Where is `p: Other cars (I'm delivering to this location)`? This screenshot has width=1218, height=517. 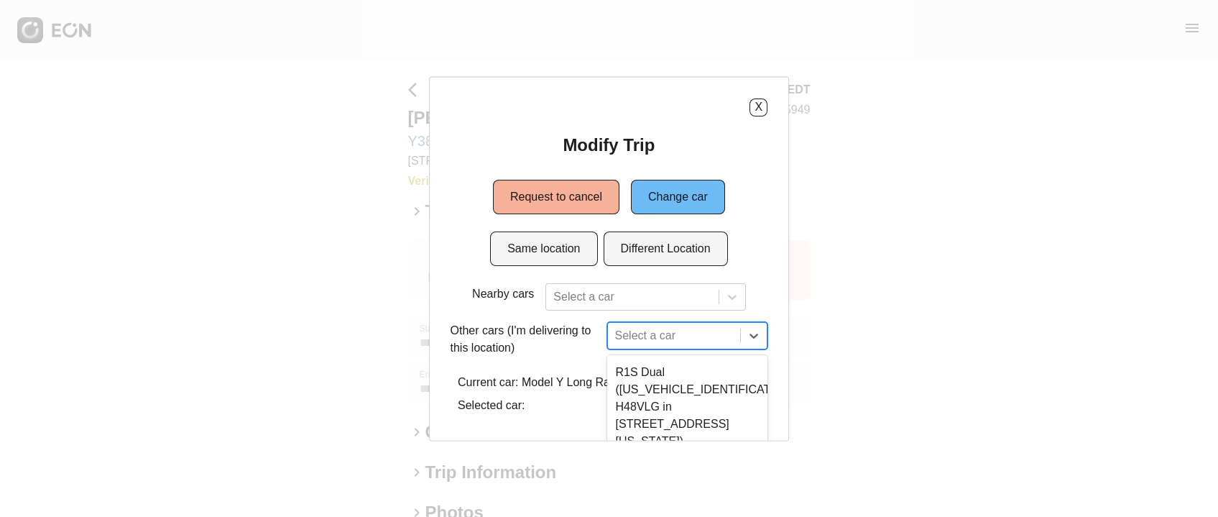 p: Other cars (I'm delivering to this location) is located at coordinates (526, 338).